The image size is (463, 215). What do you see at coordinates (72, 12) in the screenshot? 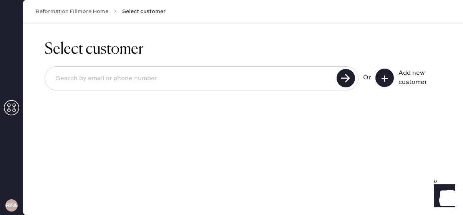
I see `a: Reformation Fillmore Home` at bounding box center [72, 12].